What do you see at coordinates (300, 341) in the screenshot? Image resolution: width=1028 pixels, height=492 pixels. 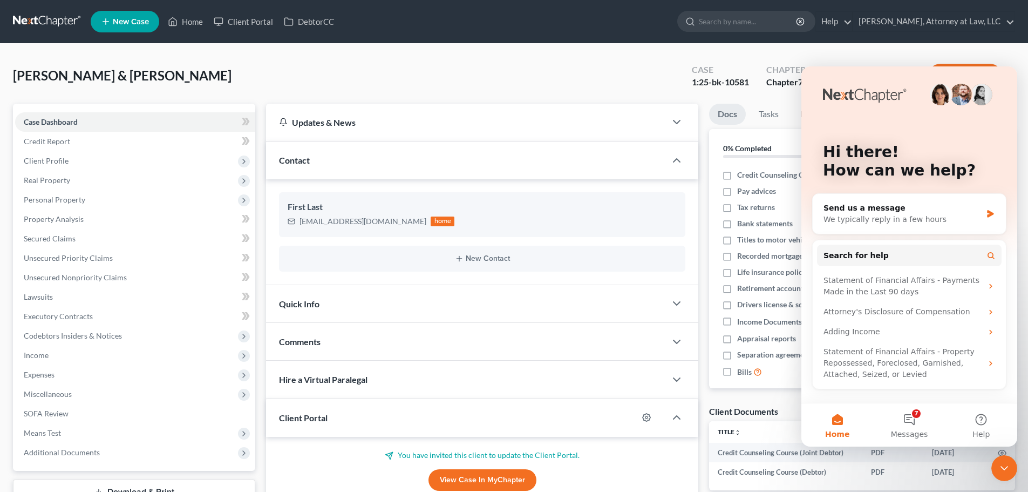 I see `span: Comments` at bounding box center [300, 341].